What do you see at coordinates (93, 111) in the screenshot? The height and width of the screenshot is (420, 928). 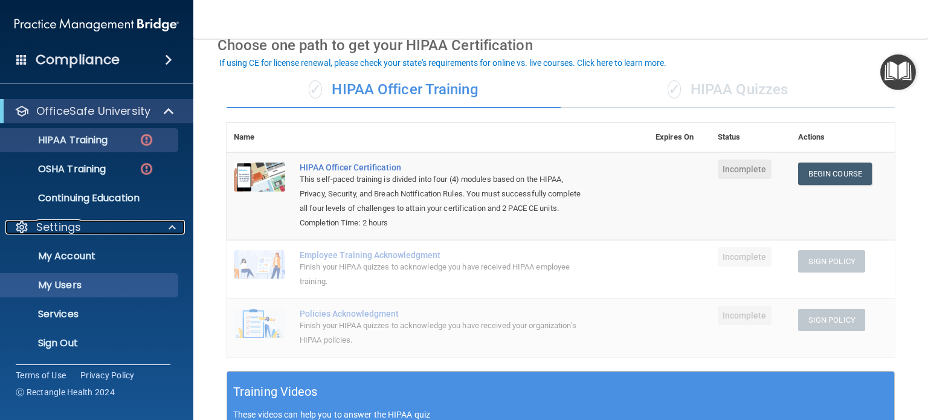 I see `p: OfficeSafe University` at bounding box center [93, 111].